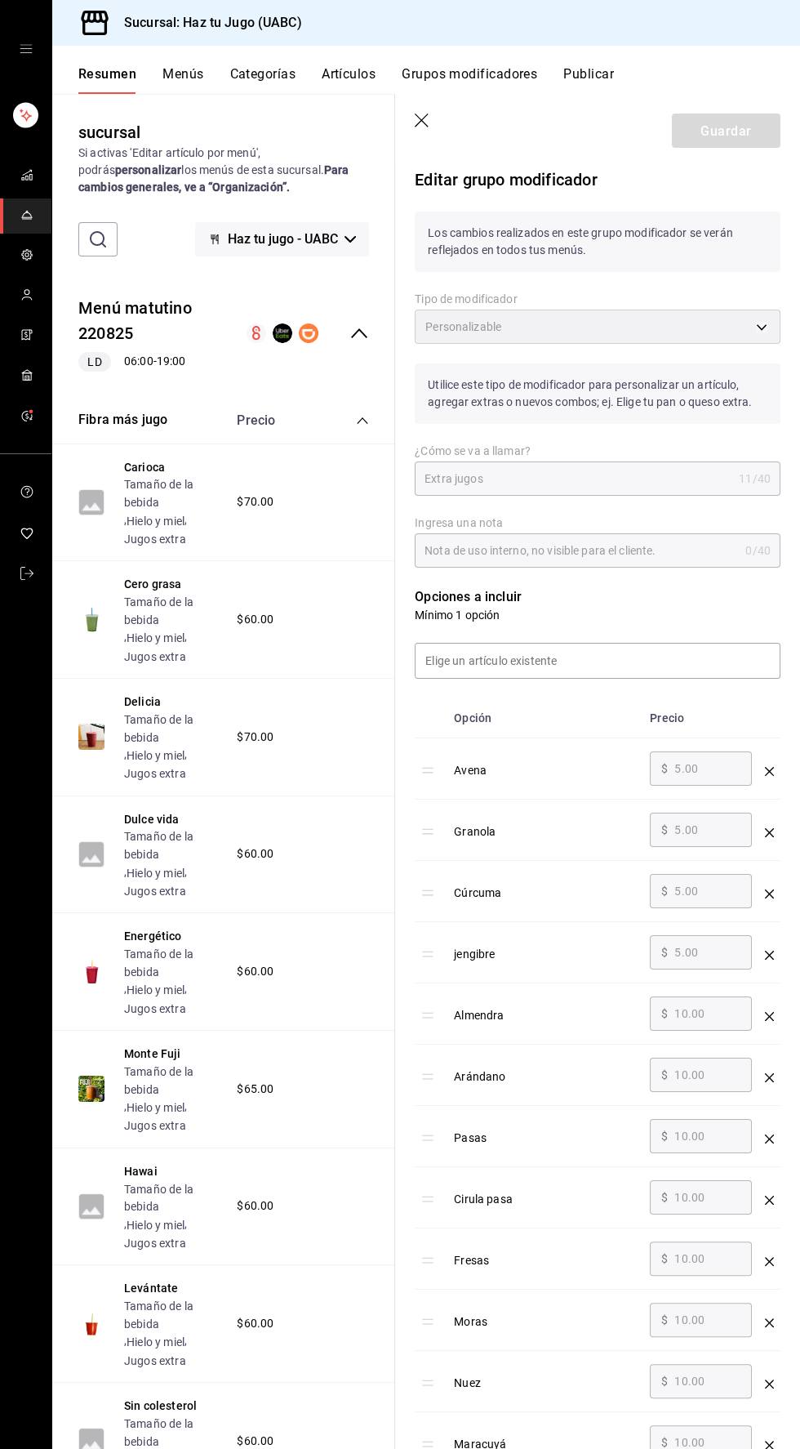  I want to click on button: Dulce vida, so click(152, 818).